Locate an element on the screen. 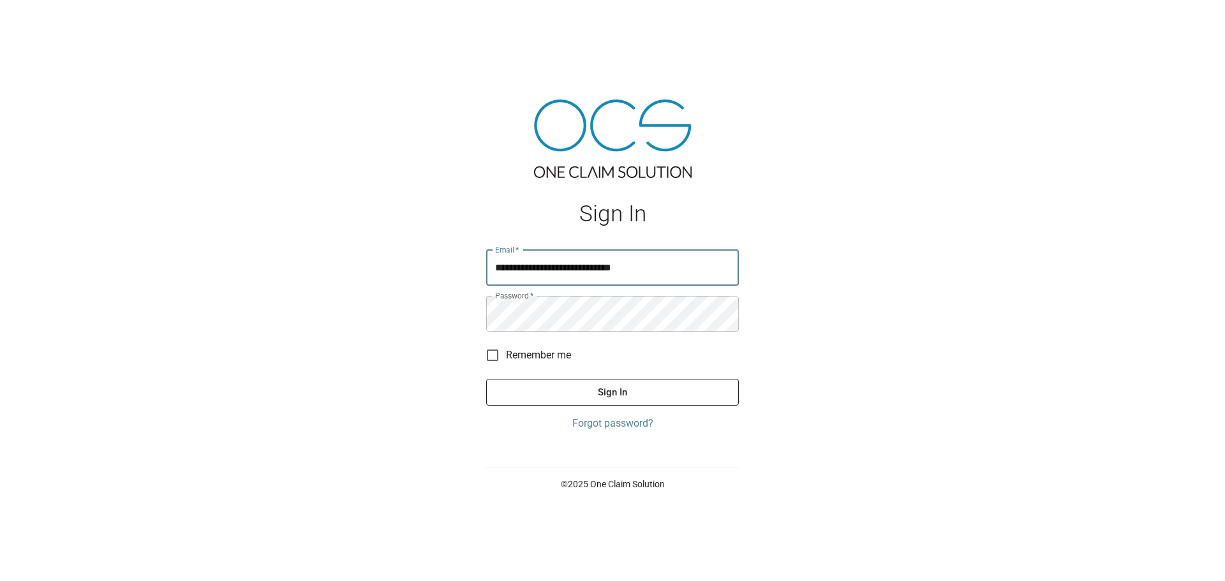  label: Password is located at coordinates (514, 295).